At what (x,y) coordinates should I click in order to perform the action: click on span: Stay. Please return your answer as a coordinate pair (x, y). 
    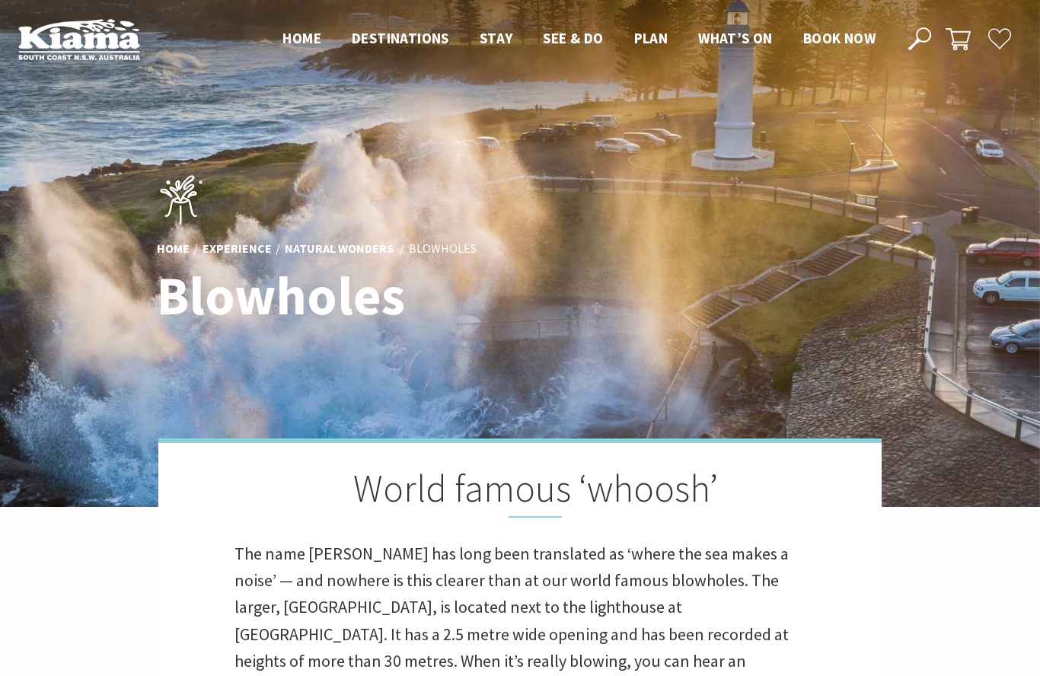
    Looking at the image, I should click on (496, 38).